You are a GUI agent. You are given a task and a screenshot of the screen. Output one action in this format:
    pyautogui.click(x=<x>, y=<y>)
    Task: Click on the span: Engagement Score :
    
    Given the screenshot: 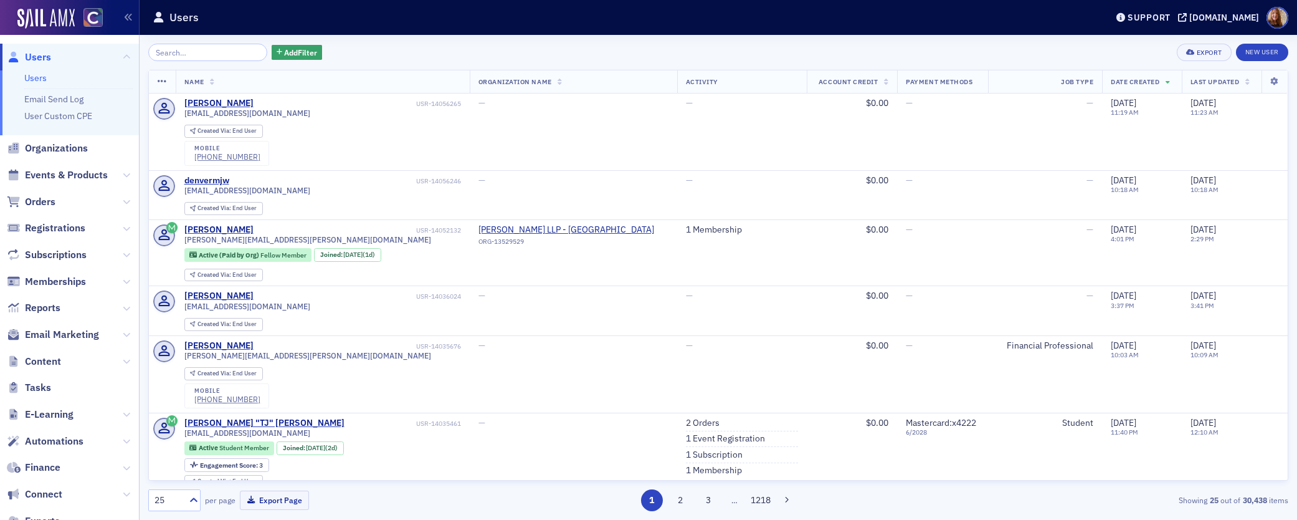 What is the action you would take?
    pyautogui.click(x=229, y=465)
    